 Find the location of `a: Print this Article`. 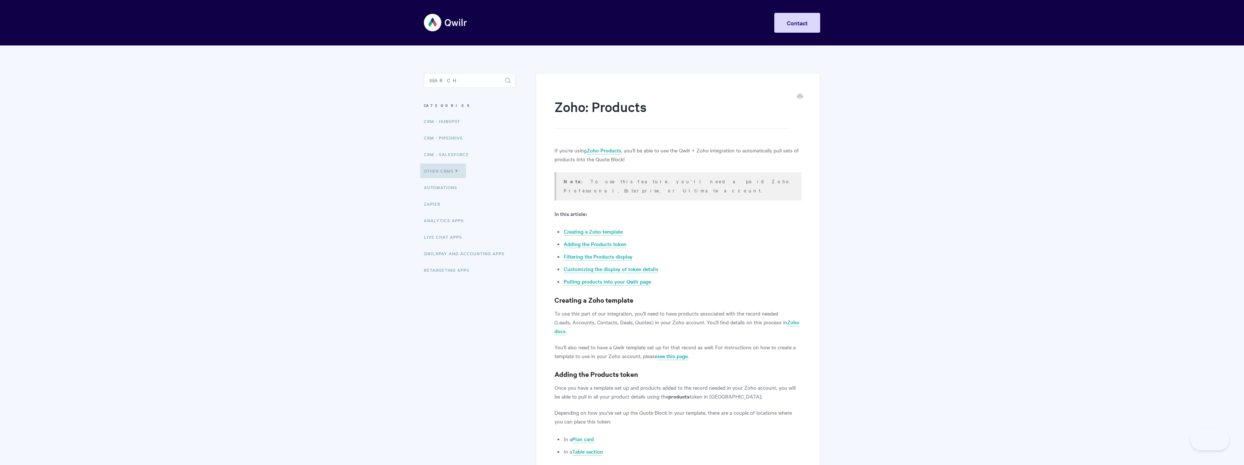

a: Print this Article is located at coordinates (800, 97).